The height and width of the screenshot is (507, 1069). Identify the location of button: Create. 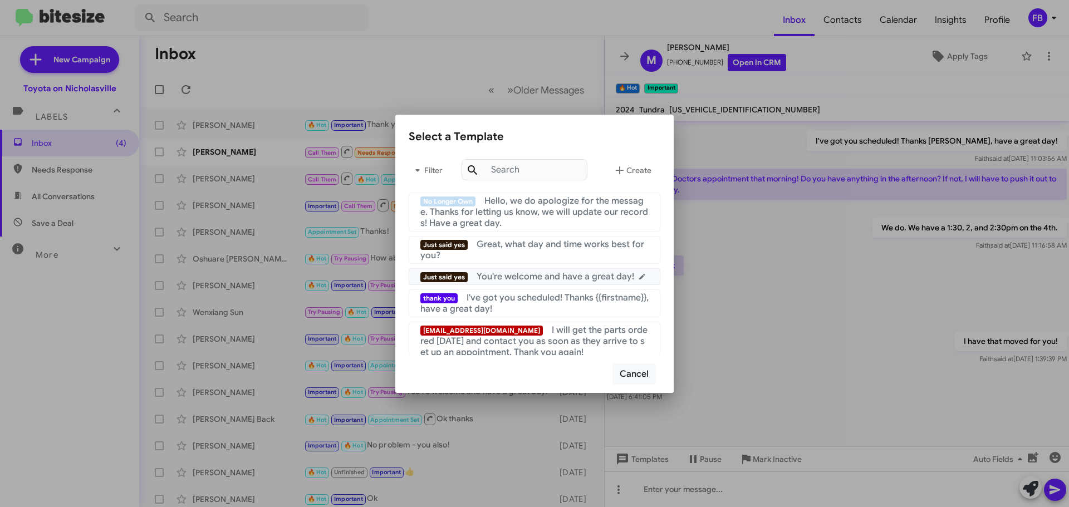
(632, 170).